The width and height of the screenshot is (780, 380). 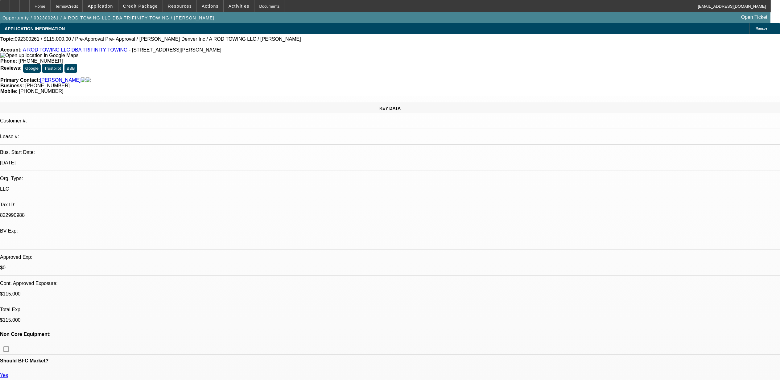 I want to click on button: Activities, so click(x=239, y=6).